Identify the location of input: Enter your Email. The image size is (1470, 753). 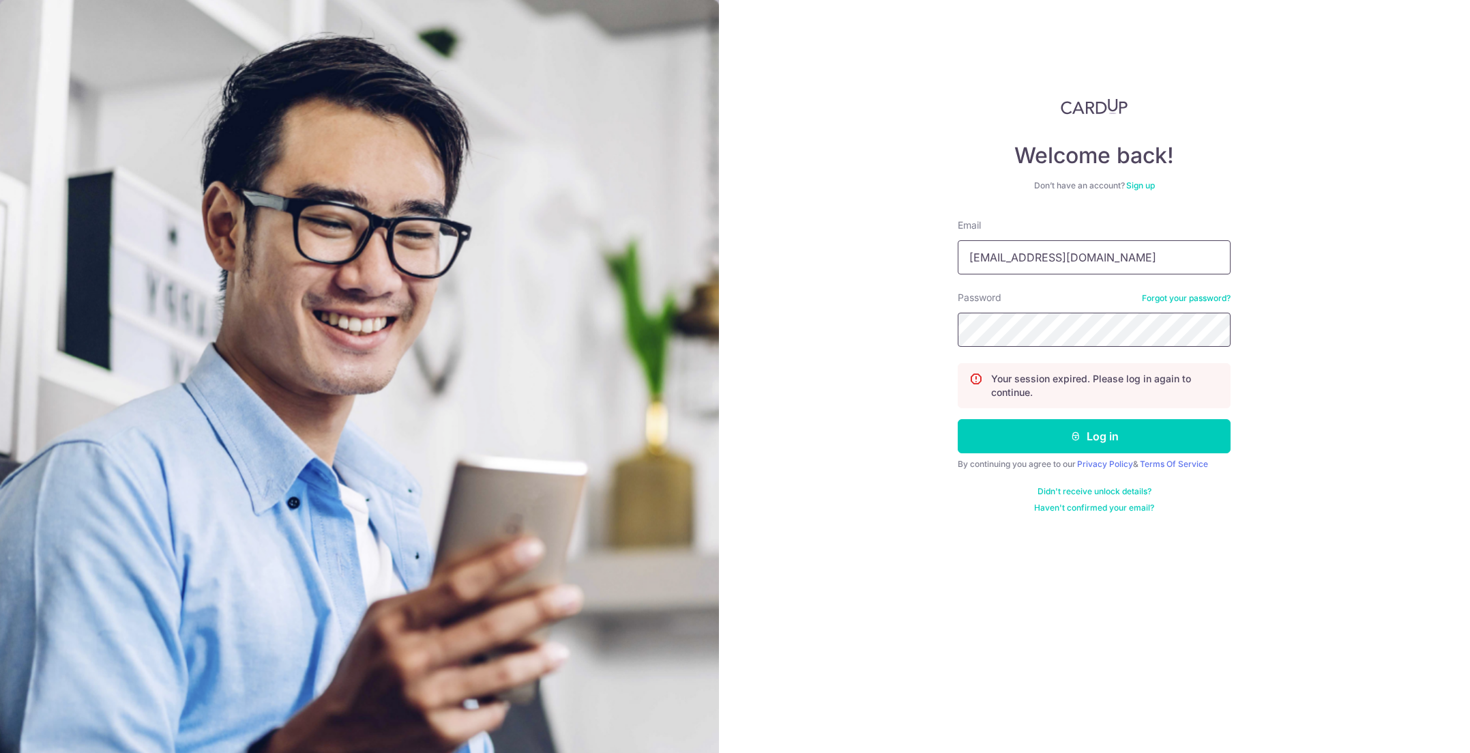
(1095, 257).